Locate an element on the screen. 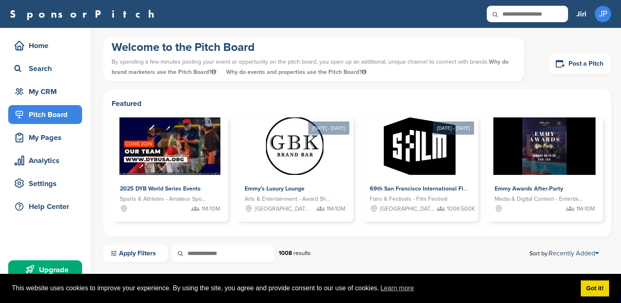 The width and height of the screenshot is (621, 303). a: Apply Filters is located at coordinates (135, 253).